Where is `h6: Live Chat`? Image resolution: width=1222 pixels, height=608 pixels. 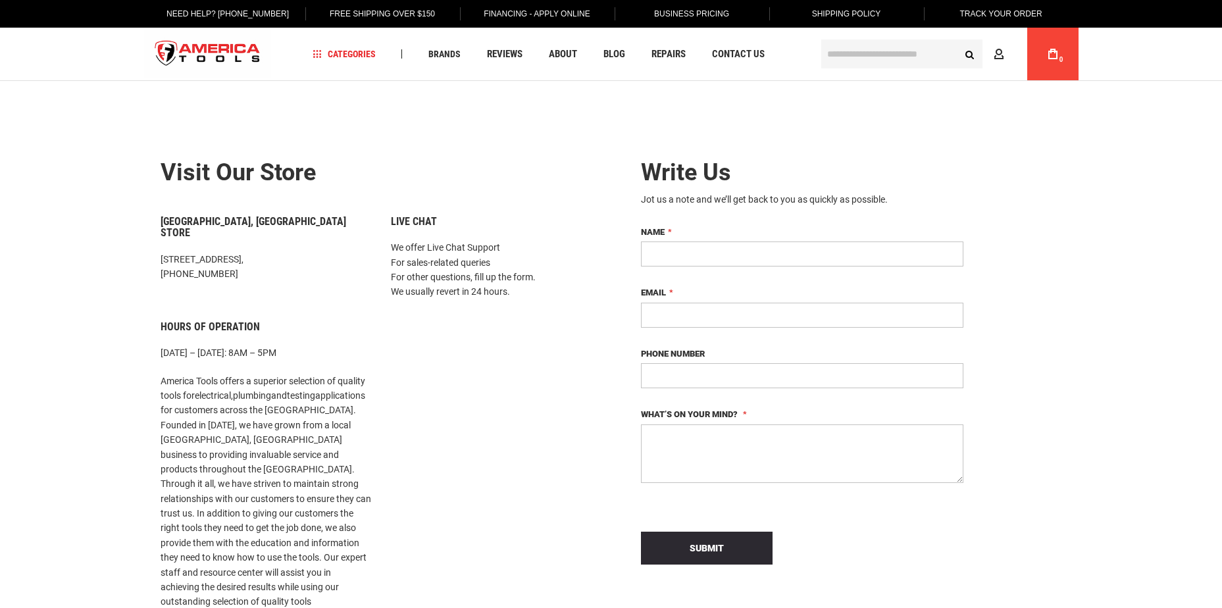 h6: Live Chat is located at coordinates (496, 222).